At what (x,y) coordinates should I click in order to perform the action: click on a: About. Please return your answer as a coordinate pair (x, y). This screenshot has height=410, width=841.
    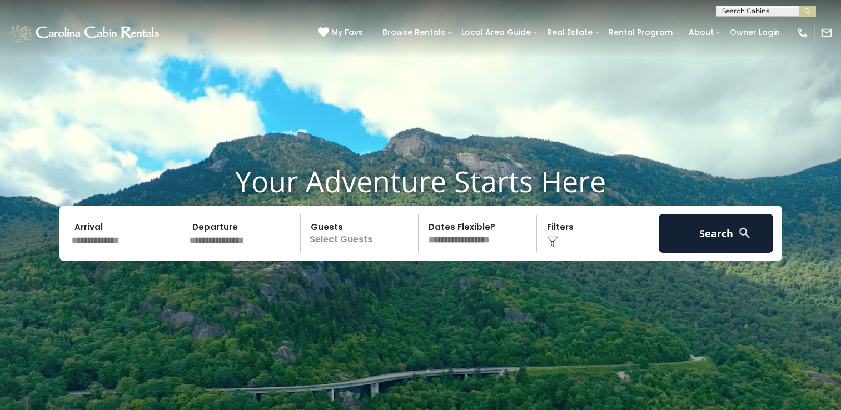
    Looking at the image, I should click on (701, 32).